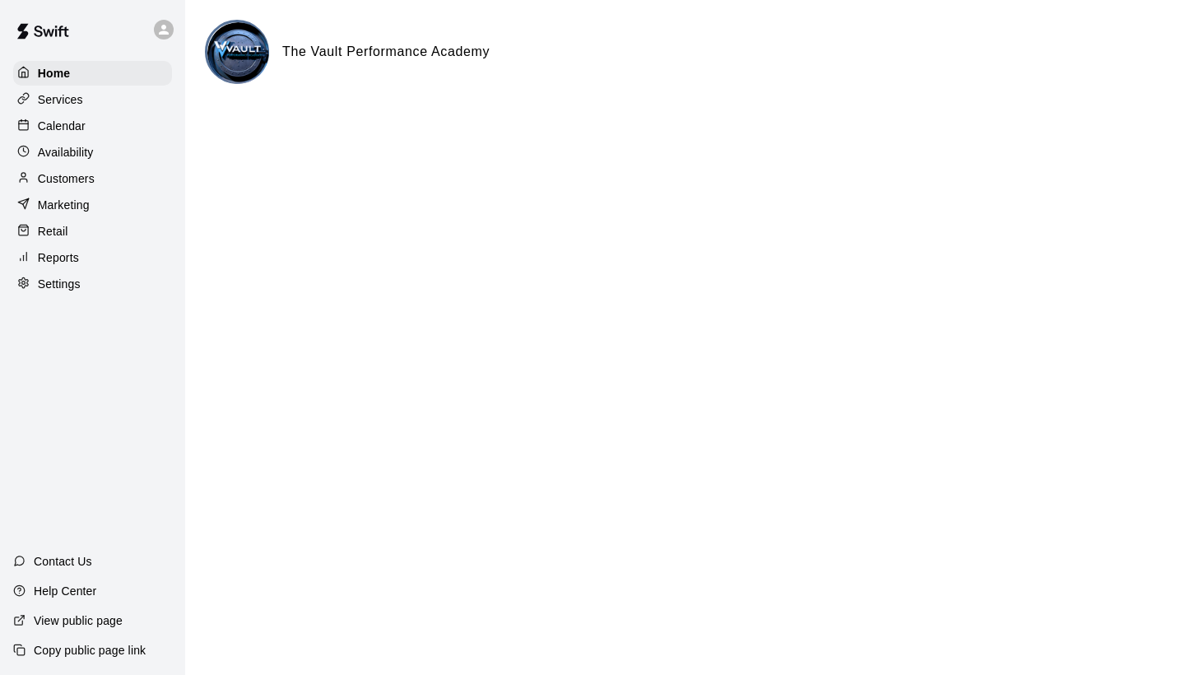 The image size is (1185, 675). What do you see at coordinates (90, 650) in the screenshot?
I see `p: Copy public page link` at bounding box center [90, 650].